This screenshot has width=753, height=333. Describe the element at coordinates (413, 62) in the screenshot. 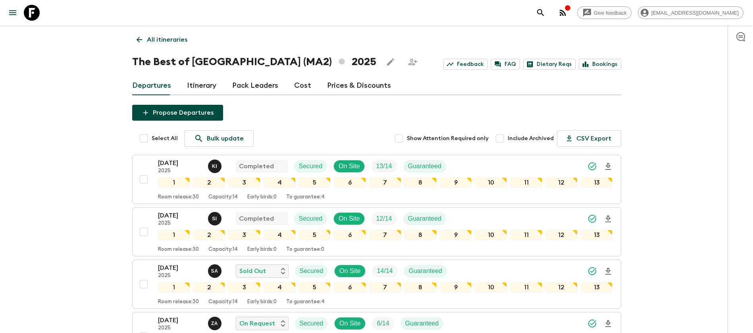

I see `span: Share this itinerary` at that location.